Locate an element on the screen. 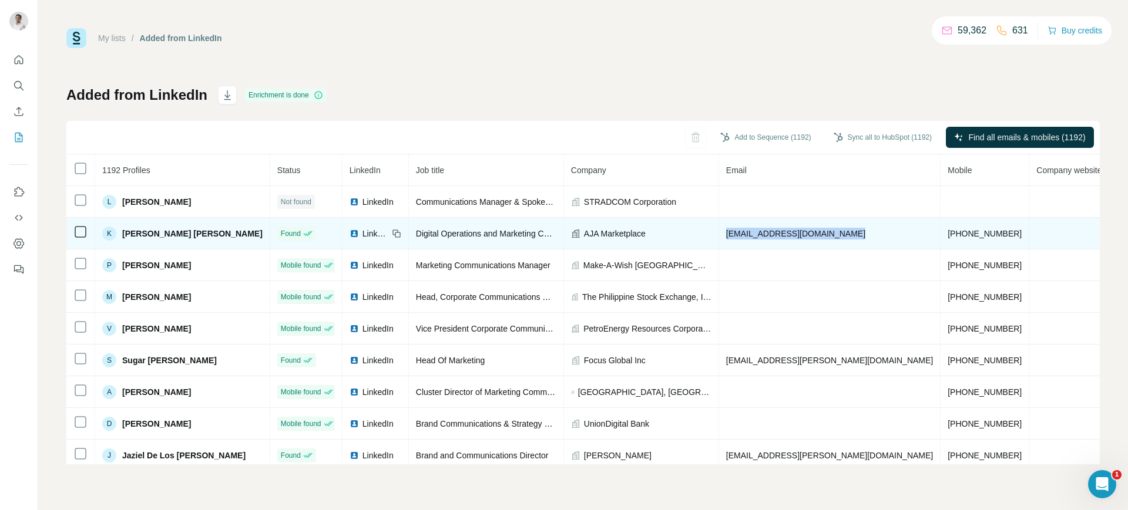 The width and height of the screenshot is (1128, 510). div: A is located at coordinates (109, 392).